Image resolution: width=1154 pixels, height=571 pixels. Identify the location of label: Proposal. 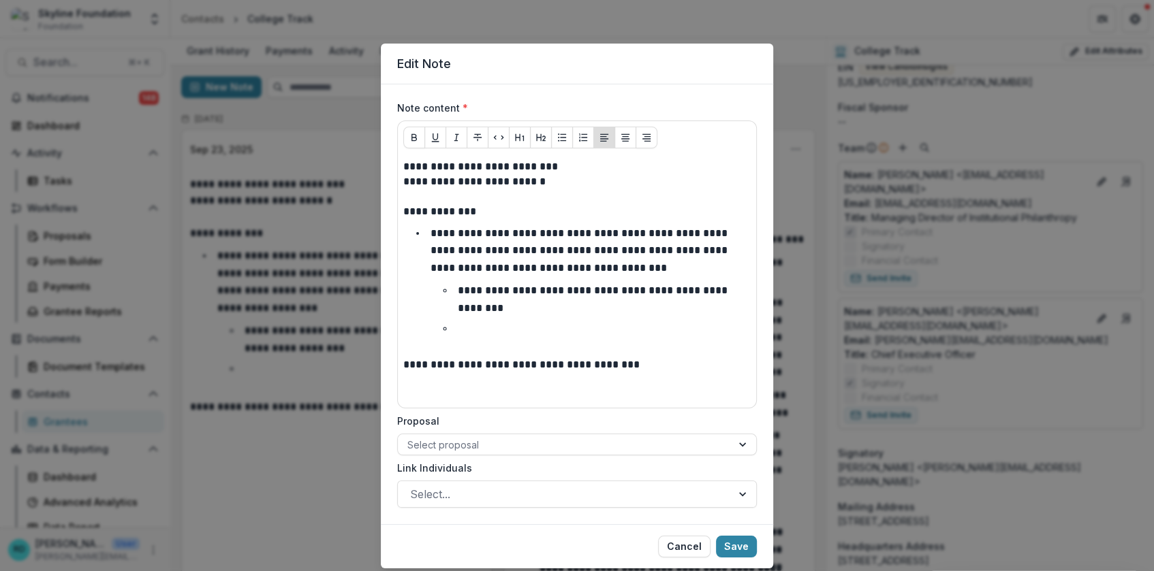
(573, 421).